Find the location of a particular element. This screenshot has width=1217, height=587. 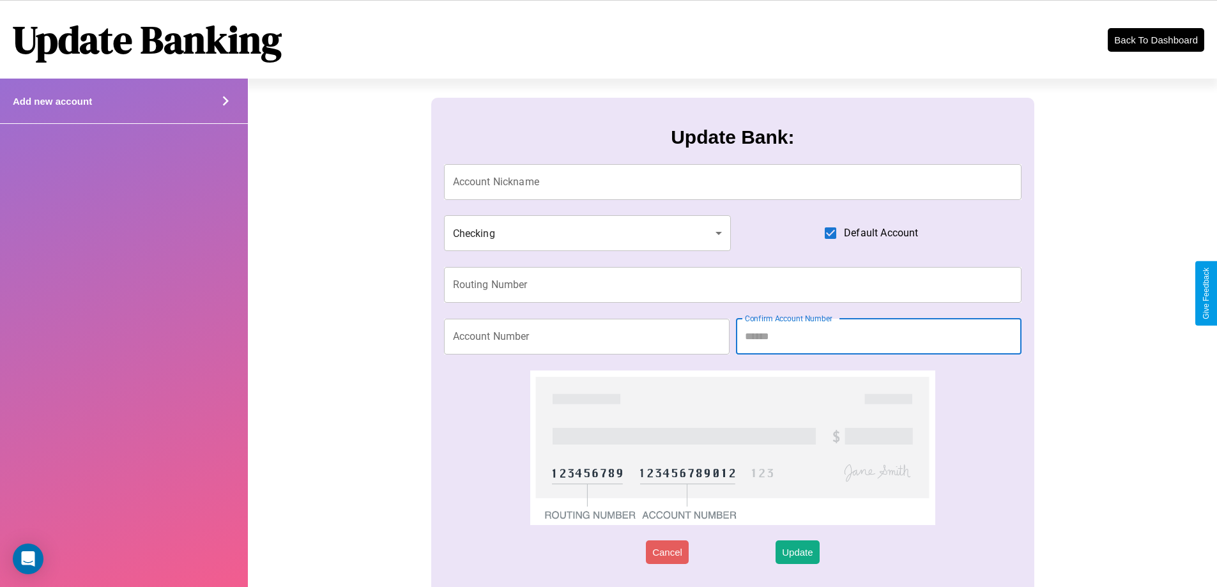

label: Confirm Account Number is located at coordinates (788, 318).